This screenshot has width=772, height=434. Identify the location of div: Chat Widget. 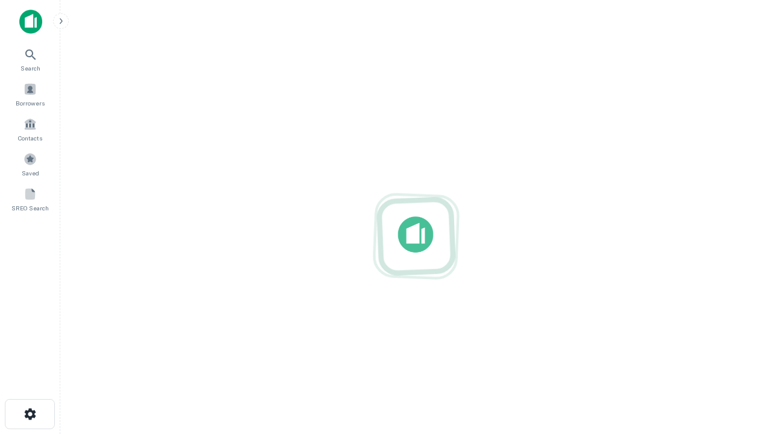
(742, 367).